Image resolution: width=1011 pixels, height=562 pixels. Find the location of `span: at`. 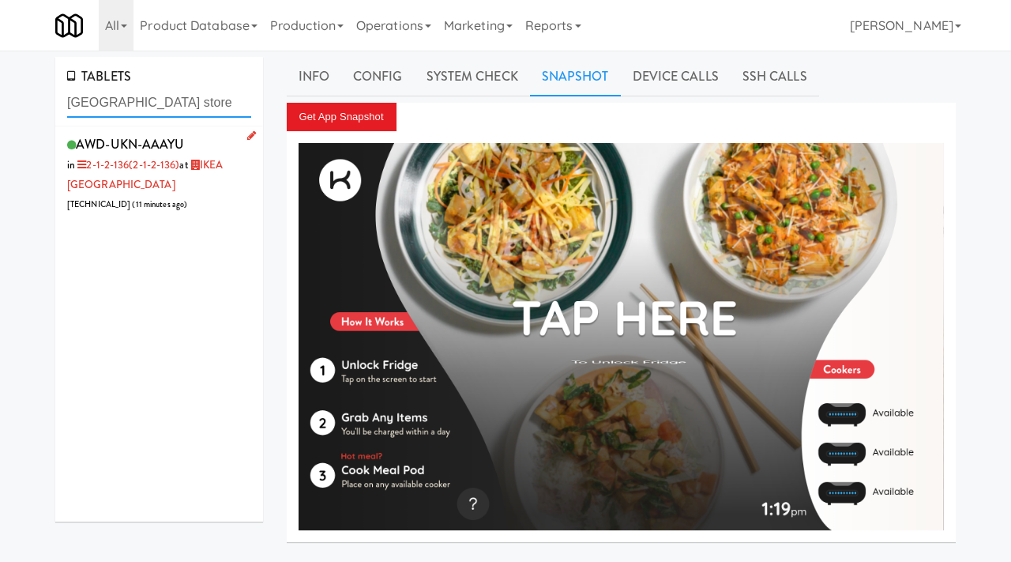

span: at is located at coordinates (145, 175).